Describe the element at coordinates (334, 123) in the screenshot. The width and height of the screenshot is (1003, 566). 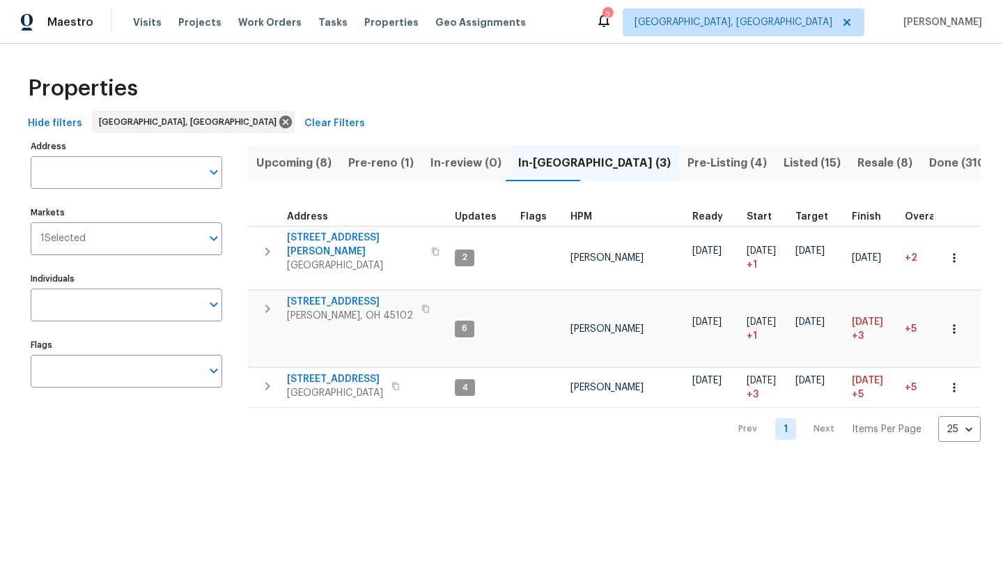
I see `button: Clear Filters` at that location.